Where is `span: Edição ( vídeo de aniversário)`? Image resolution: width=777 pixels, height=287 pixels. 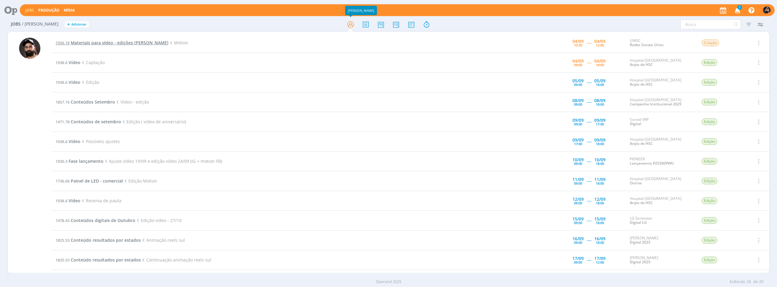
span: Edição ( vídeo de aniversário) is located at coordinates (154, 121).